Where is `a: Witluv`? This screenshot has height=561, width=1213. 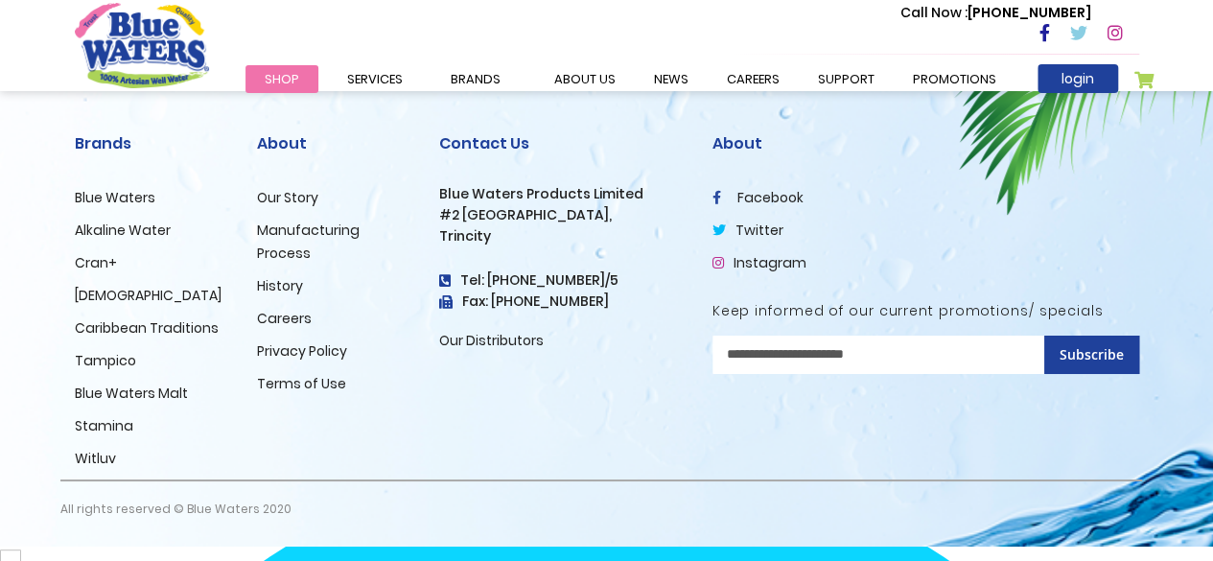
a: Witluv is located at coordinates (95, 458).